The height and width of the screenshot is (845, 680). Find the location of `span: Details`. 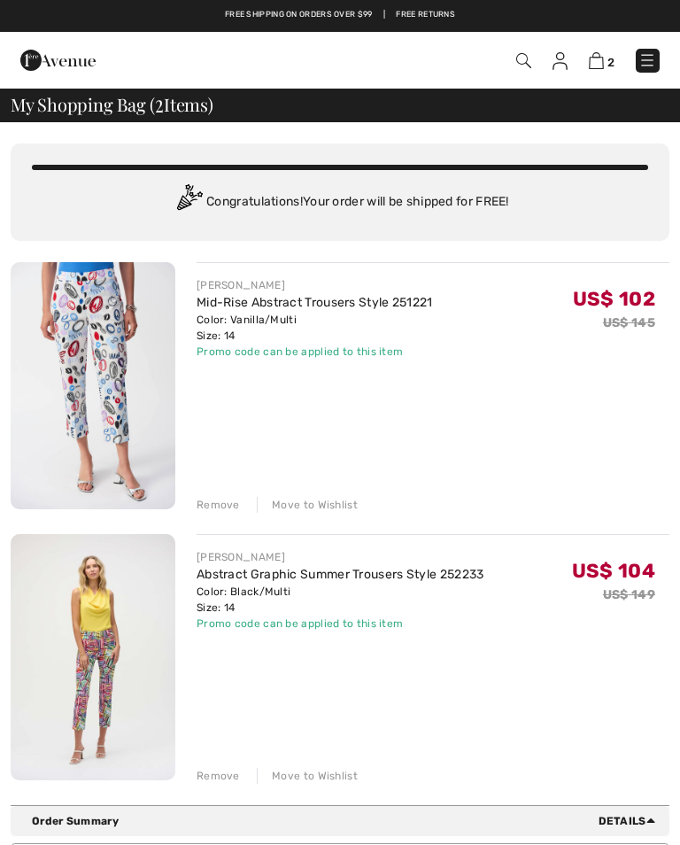

span: Details is located at coordinates (631, 821).